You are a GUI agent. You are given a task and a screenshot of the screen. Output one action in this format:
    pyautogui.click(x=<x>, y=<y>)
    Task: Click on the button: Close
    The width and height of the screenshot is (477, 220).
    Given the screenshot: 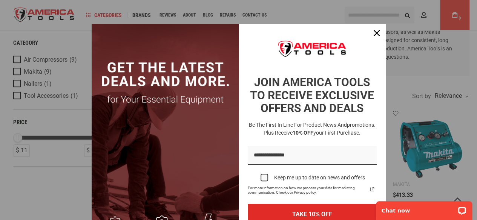 What is the action you would take?
    pyautogui.click(x=377, y=33)
    